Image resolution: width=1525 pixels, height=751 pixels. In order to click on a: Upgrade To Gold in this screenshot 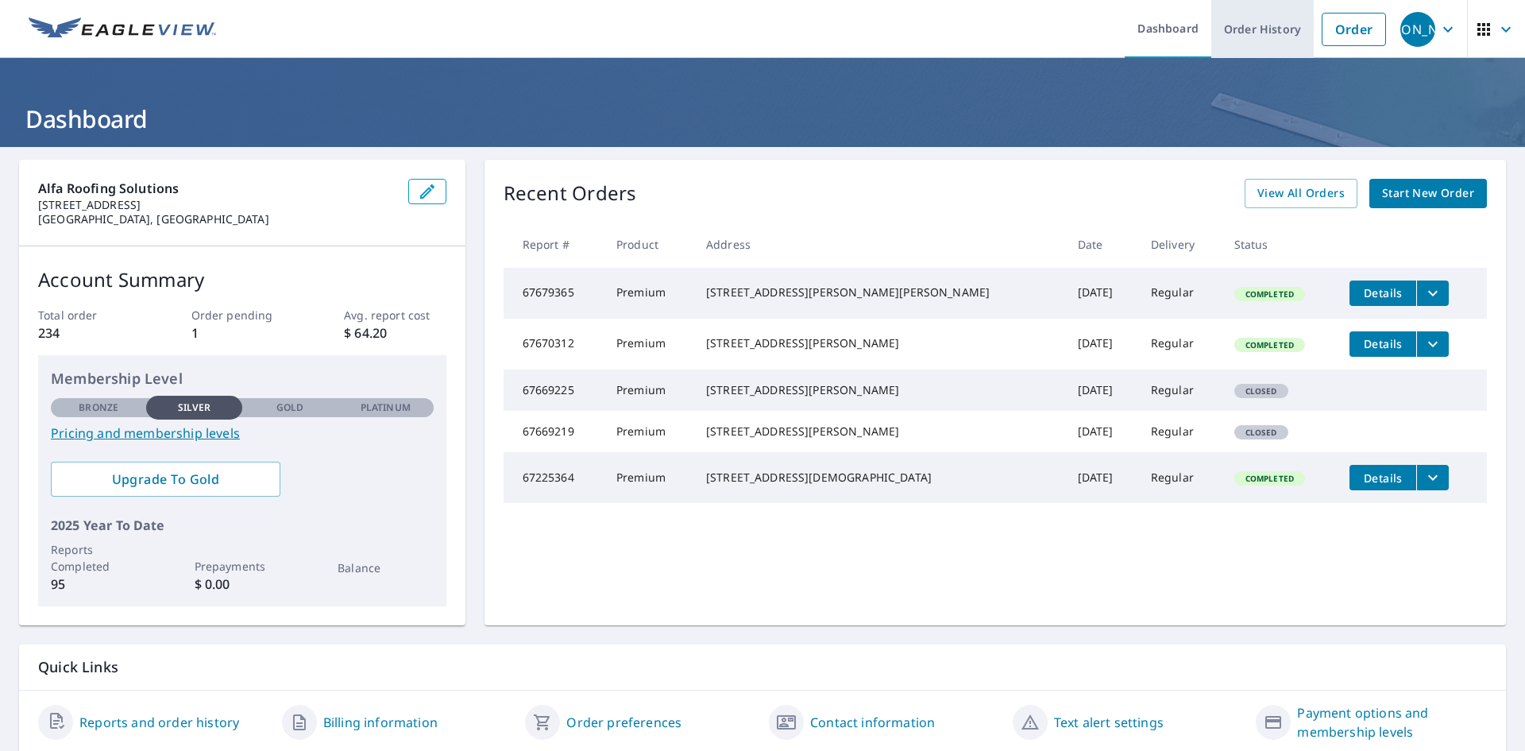, I will do `click(165, 479)`.